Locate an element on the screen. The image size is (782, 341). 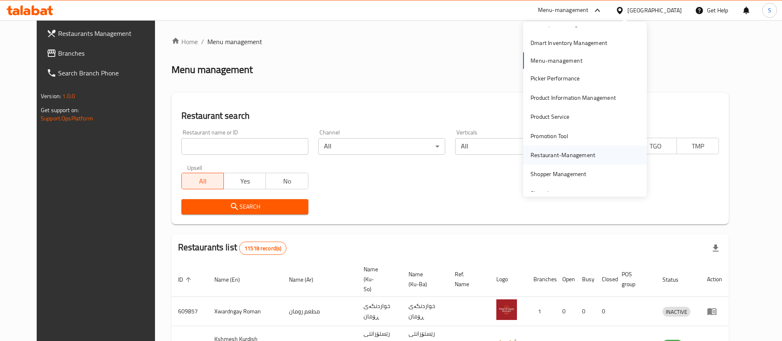
span: No is located at coordinates (287, 181).